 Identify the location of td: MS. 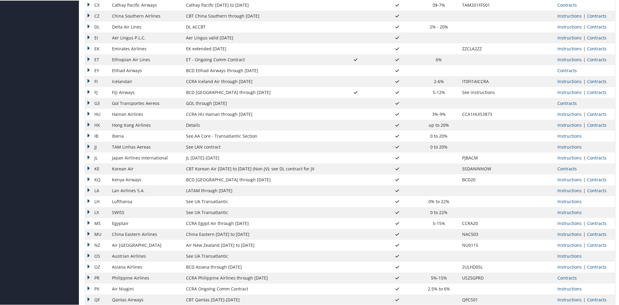
(97, 223).